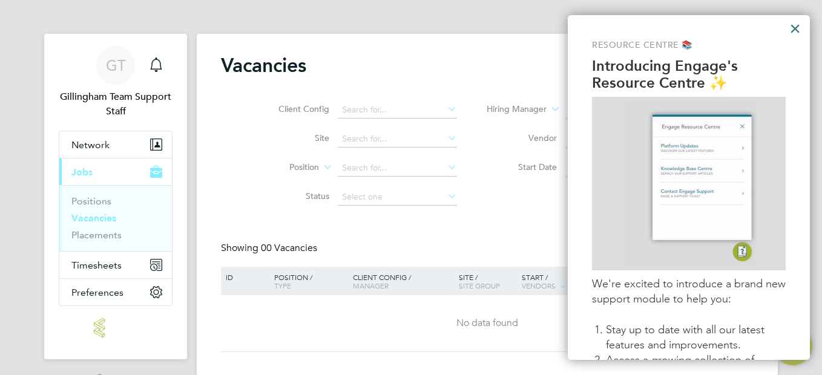 Image resolution: width=822 pixels, height=375 pixels. Describe the element at coordinates (487, 323) in the screenshot. I see `div: No data found` at that location.